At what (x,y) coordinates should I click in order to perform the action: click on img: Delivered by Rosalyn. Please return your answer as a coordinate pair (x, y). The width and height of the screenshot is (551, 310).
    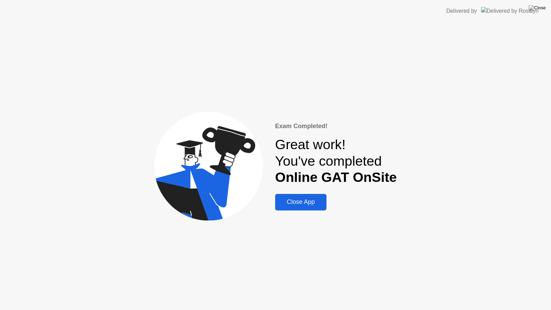
    Looking at the image, I should click on (509, 11).